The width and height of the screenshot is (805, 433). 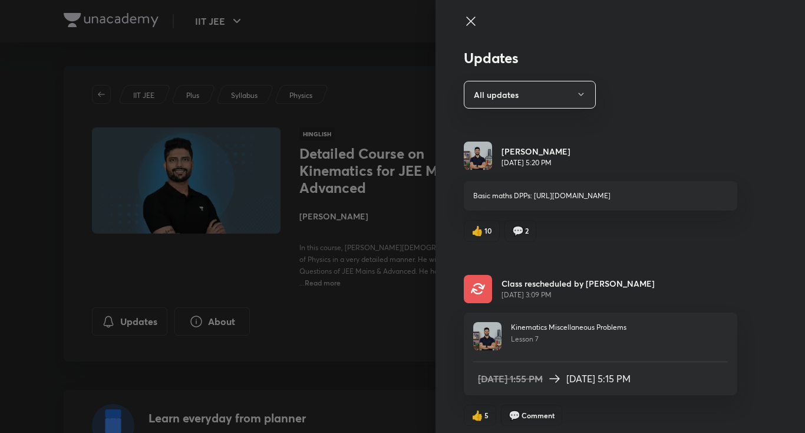 I want to click on span: Lesson 7, so click(x=525, y=338).